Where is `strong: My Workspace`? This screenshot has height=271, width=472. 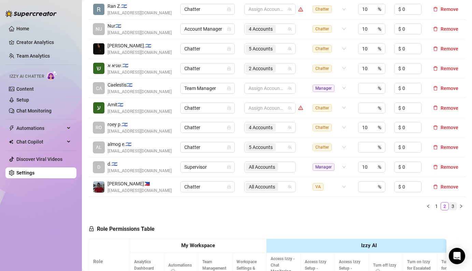
strong: My Workspace is located at coordinates (198, 246).